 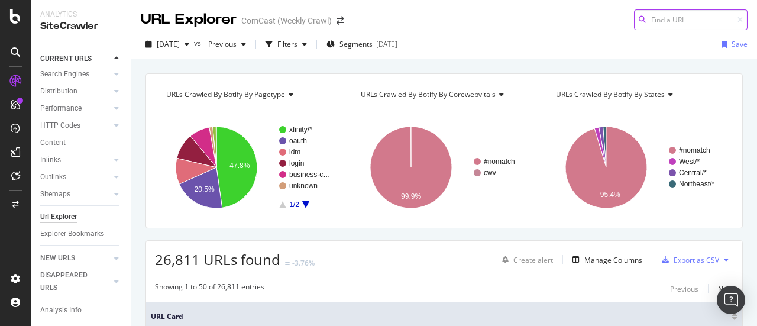 What do you see at coordinates (239, 166) in the screenshot?
I see `text: 47.8%` at bounding box center [239, 166].